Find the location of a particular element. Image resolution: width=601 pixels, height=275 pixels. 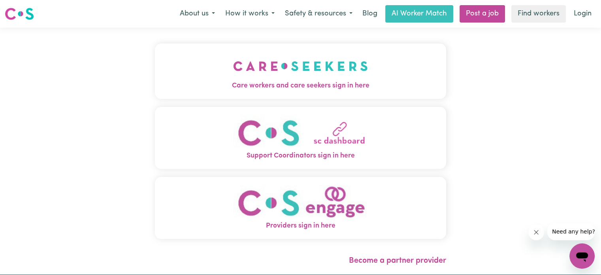

a: Find workers is located at coordinates (539, 14).